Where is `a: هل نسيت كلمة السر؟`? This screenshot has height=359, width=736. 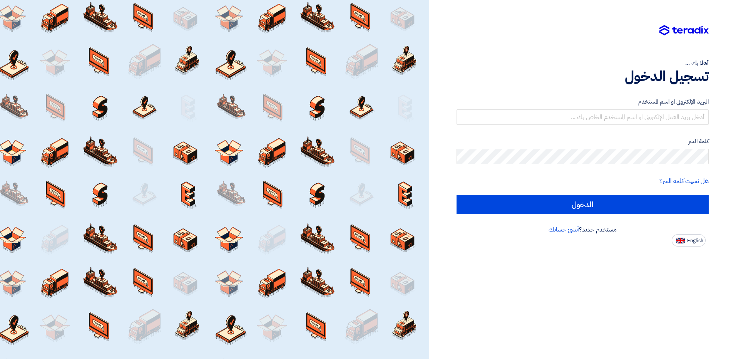 a: هل نسيت كلمة السر؟ is located at coordinates (684, 181).